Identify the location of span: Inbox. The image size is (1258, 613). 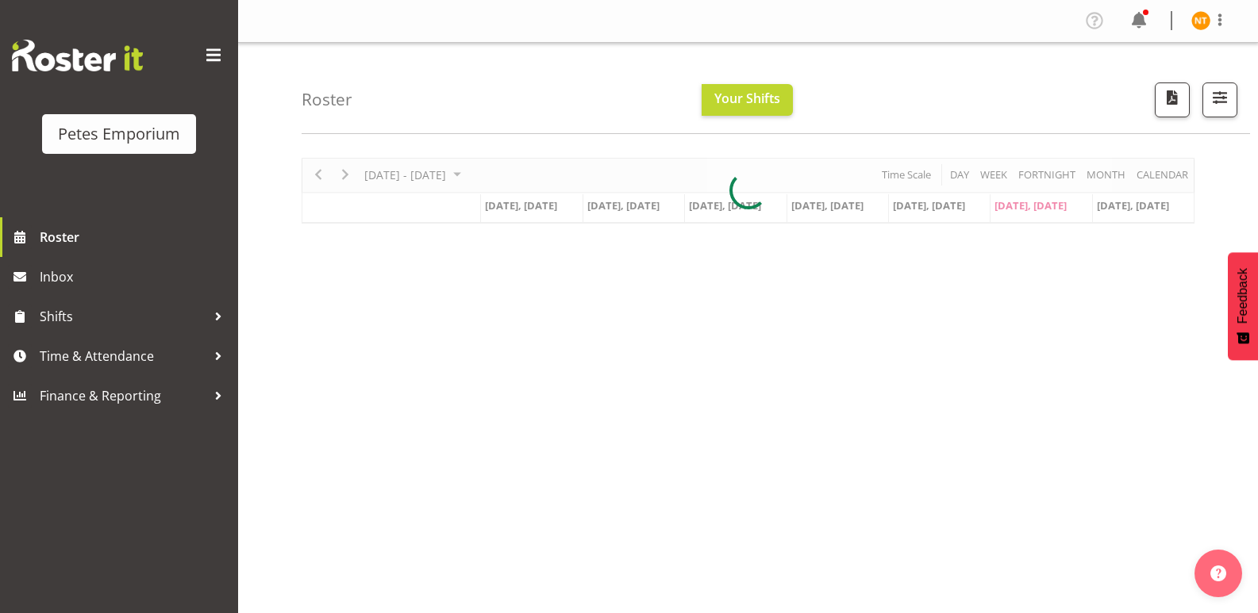
(135, 277).